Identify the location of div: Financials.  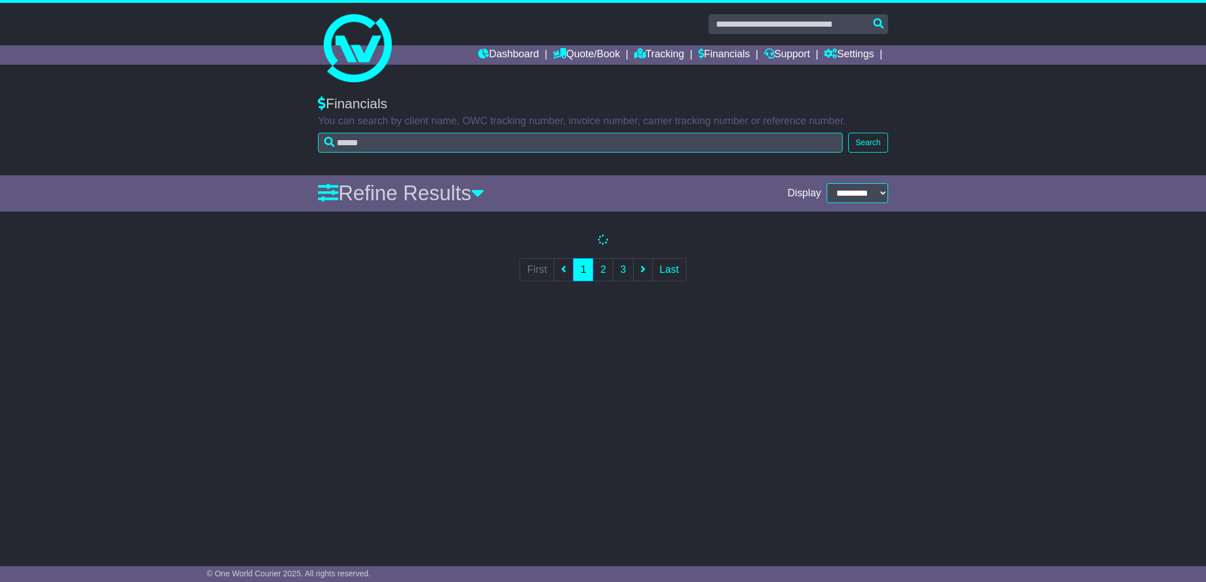
(603, 104).